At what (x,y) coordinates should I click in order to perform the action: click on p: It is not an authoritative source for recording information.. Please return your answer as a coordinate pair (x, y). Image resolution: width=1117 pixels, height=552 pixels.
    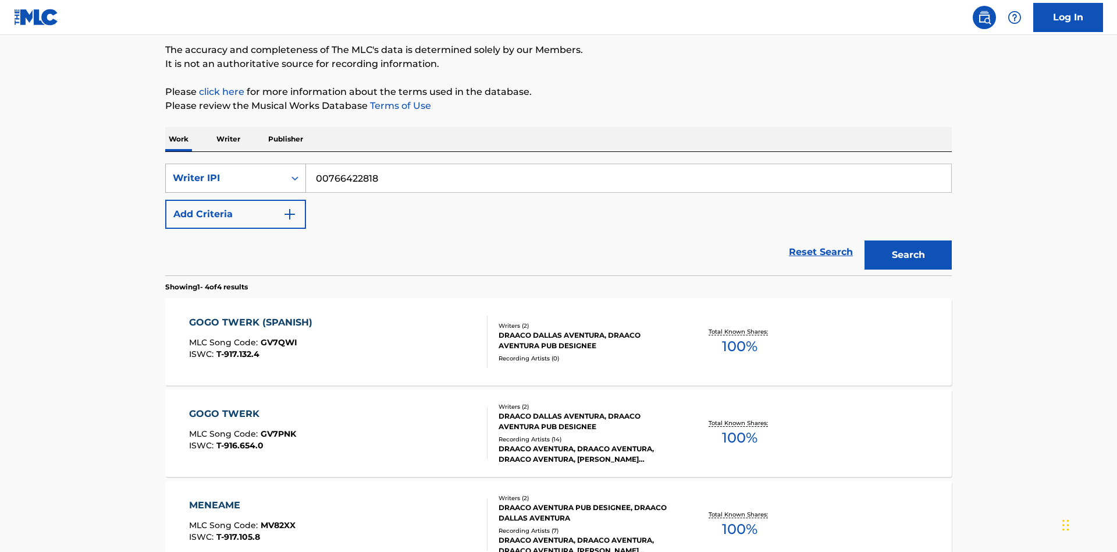
    Looking at the image, I should click on (559, 64).